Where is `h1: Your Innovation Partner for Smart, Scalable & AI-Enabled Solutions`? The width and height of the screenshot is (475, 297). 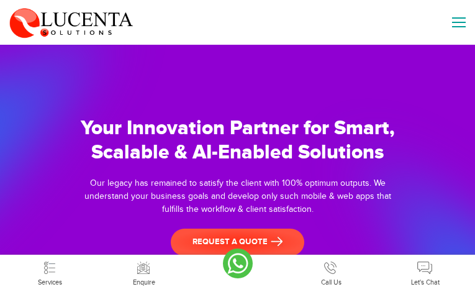 h1: Your Innovation Partner for Smart, Scalable & AI-Enabled Solutions is located at coordinates (238, 140).